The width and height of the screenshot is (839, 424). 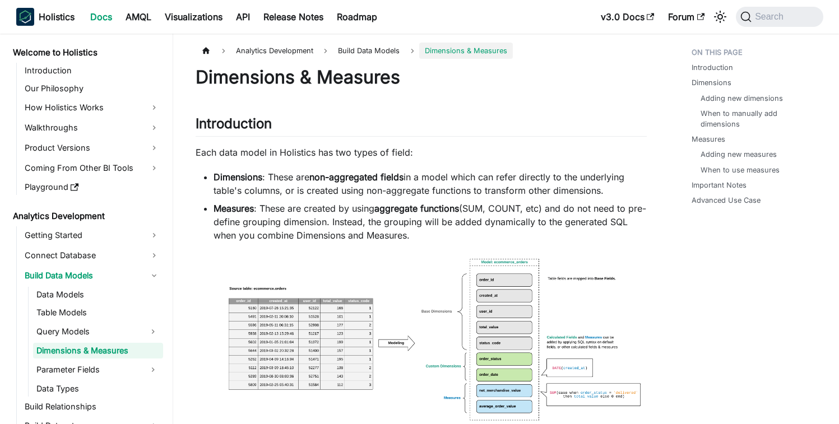 What do you see at coordinates (357, 17) in the screenshot?
I see `a: Roadmap` at bounding box center [357, 17].